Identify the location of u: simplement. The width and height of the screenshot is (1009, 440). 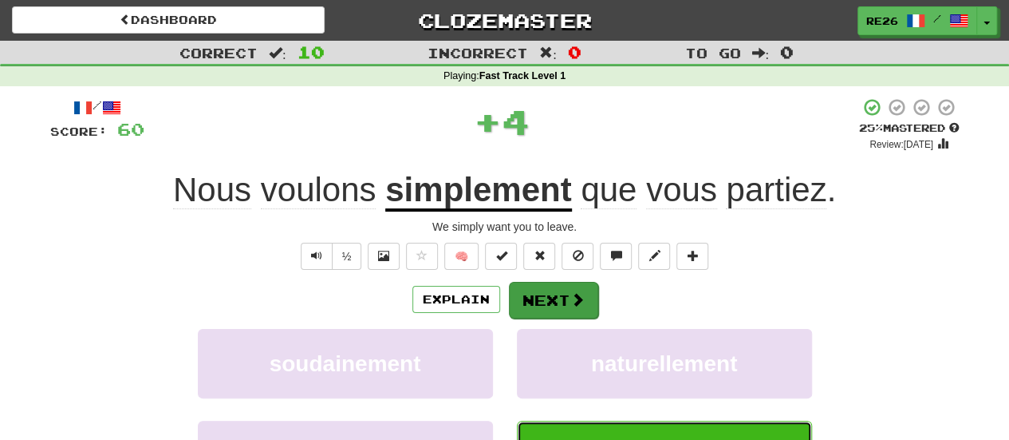
(478, 191).